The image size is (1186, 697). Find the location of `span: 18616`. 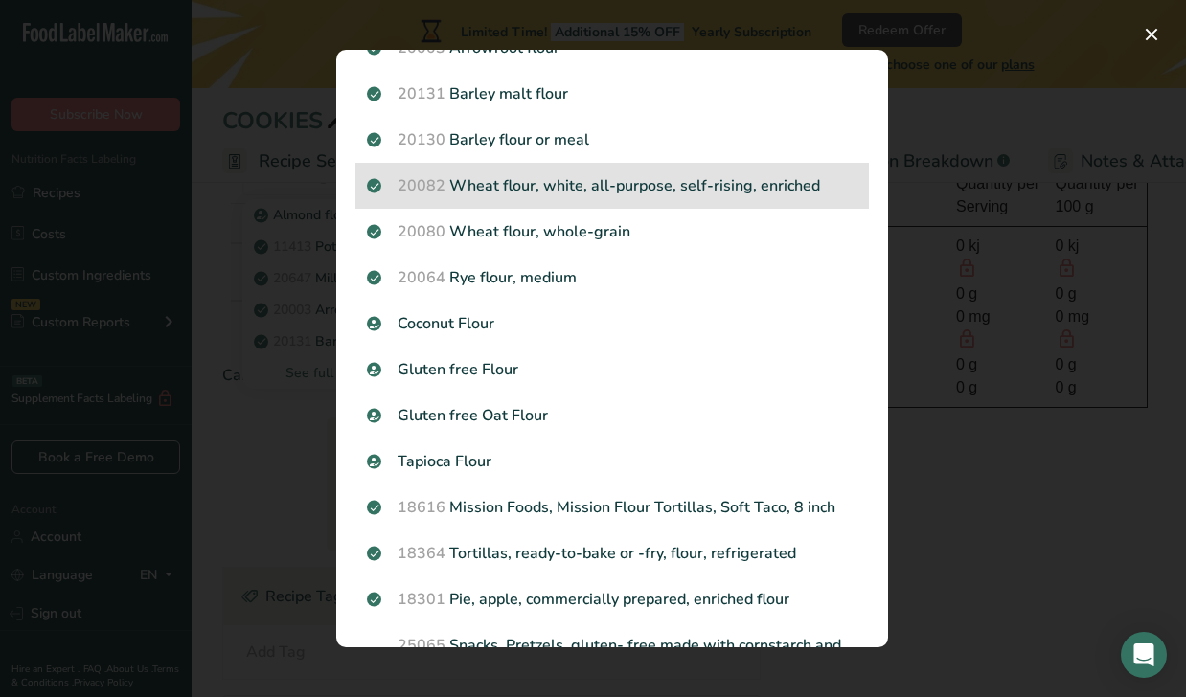

span: 18616 is located at coordinates (421, 508).